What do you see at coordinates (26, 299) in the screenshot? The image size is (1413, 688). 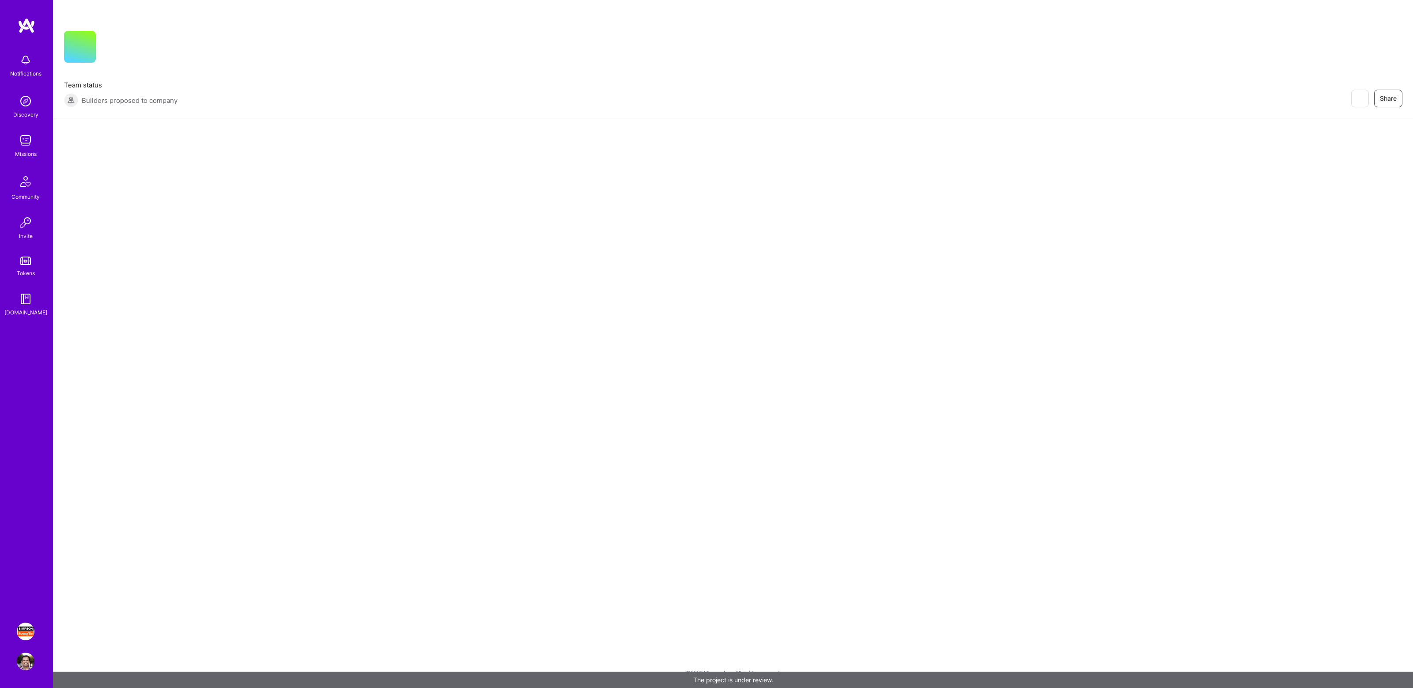 I see `img: guide book` at bounding box center [26, 299].